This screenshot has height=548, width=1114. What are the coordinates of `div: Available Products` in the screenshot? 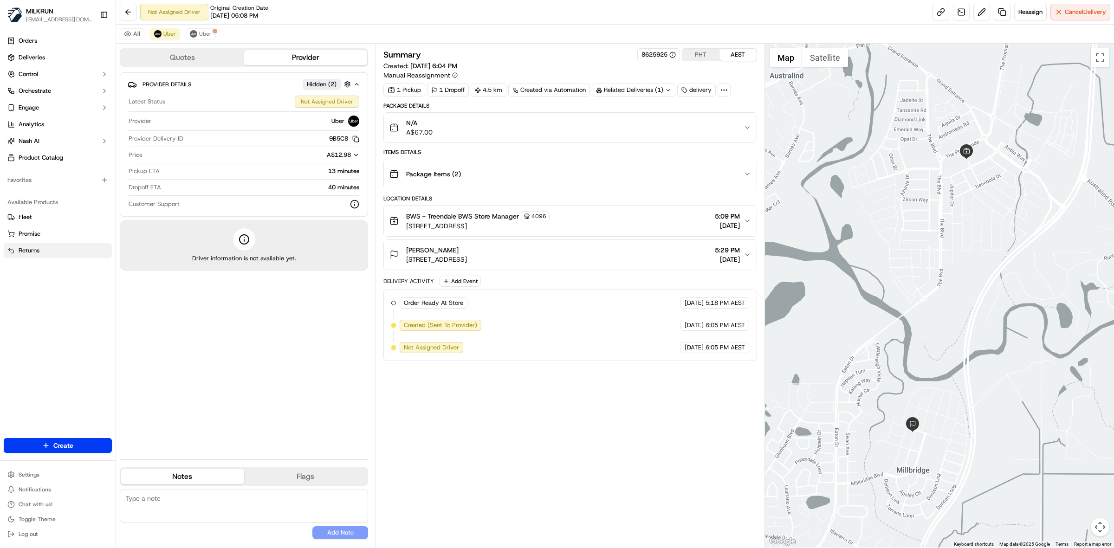 It's located at (58, 202).